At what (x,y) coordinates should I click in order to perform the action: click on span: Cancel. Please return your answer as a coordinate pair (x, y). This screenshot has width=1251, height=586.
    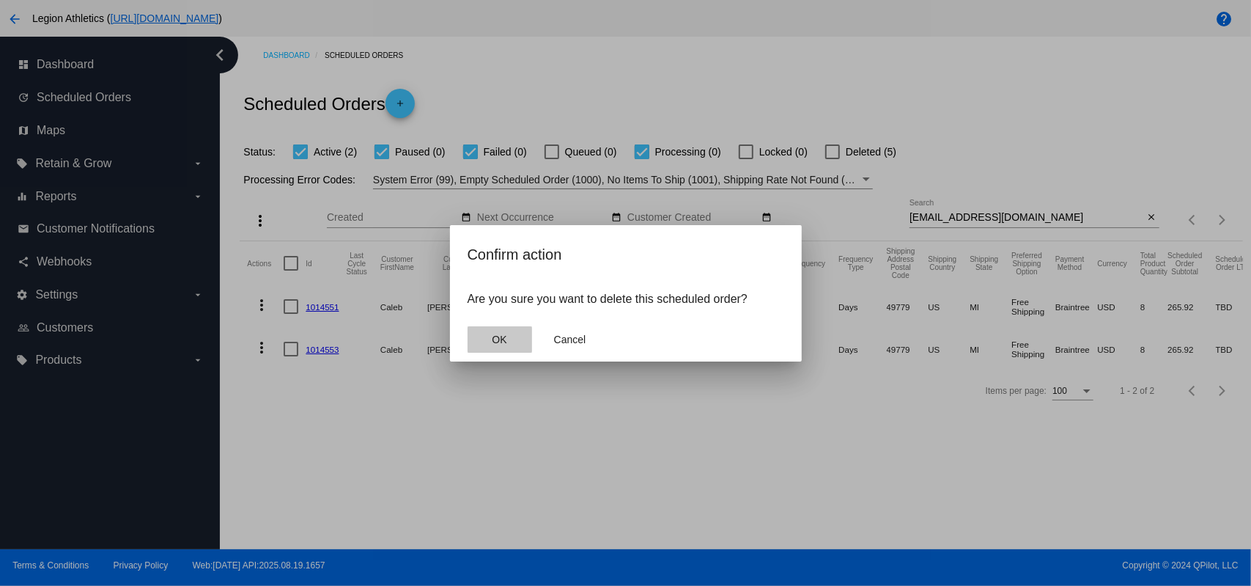
    Looking at the image, I should click on (570, 339).